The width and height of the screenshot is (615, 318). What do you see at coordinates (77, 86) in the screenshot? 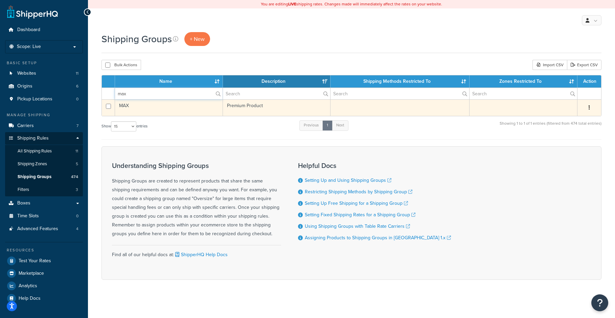
I see `span: 6` at bounding box center [77, 86].